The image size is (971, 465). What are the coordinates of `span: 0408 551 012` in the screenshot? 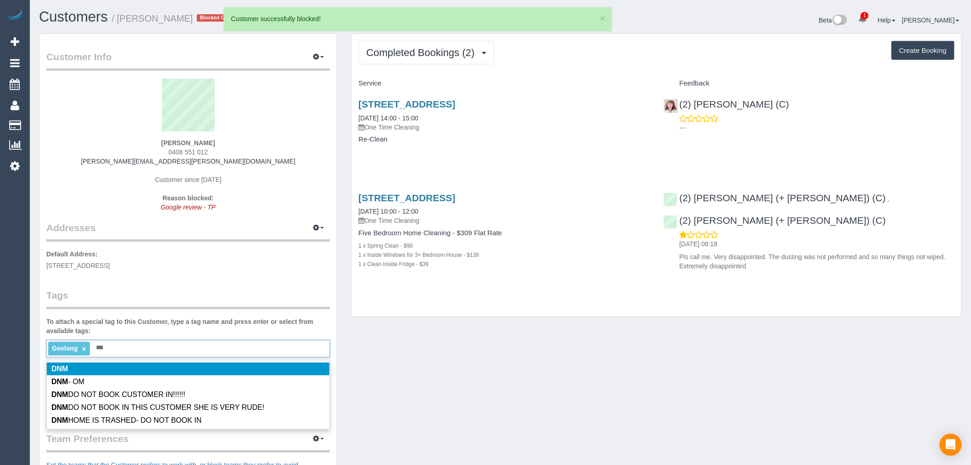 It's located at (188, 152).